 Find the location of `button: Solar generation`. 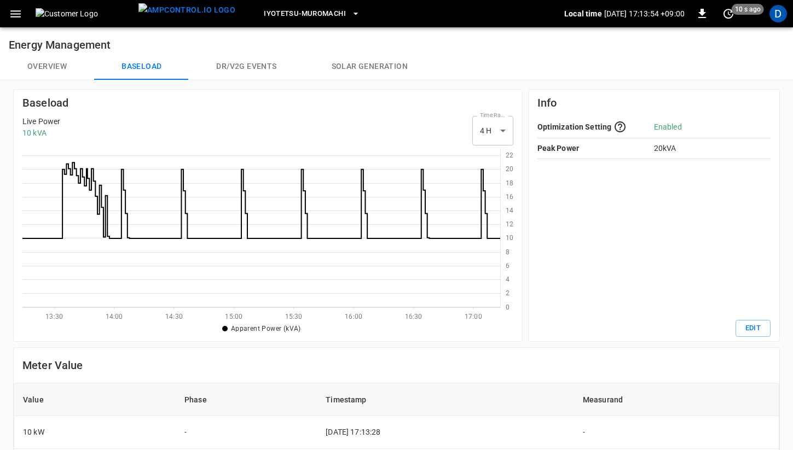

button: Solar generation is located at coordinates (369, 67).